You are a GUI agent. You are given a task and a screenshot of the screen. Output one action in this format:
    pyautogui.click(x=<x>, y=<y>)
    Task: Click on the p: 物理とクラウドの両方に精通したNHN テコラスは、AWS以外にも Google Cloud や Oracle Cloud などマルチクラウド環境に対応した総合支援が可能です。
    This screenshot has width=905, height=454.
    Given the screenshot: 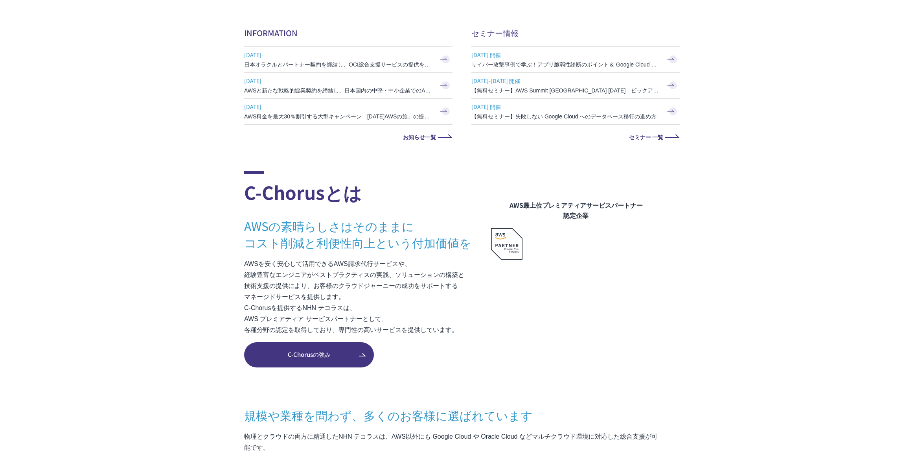 What is the action you would take?
    pyautogui.click(x=453, y=442)
    